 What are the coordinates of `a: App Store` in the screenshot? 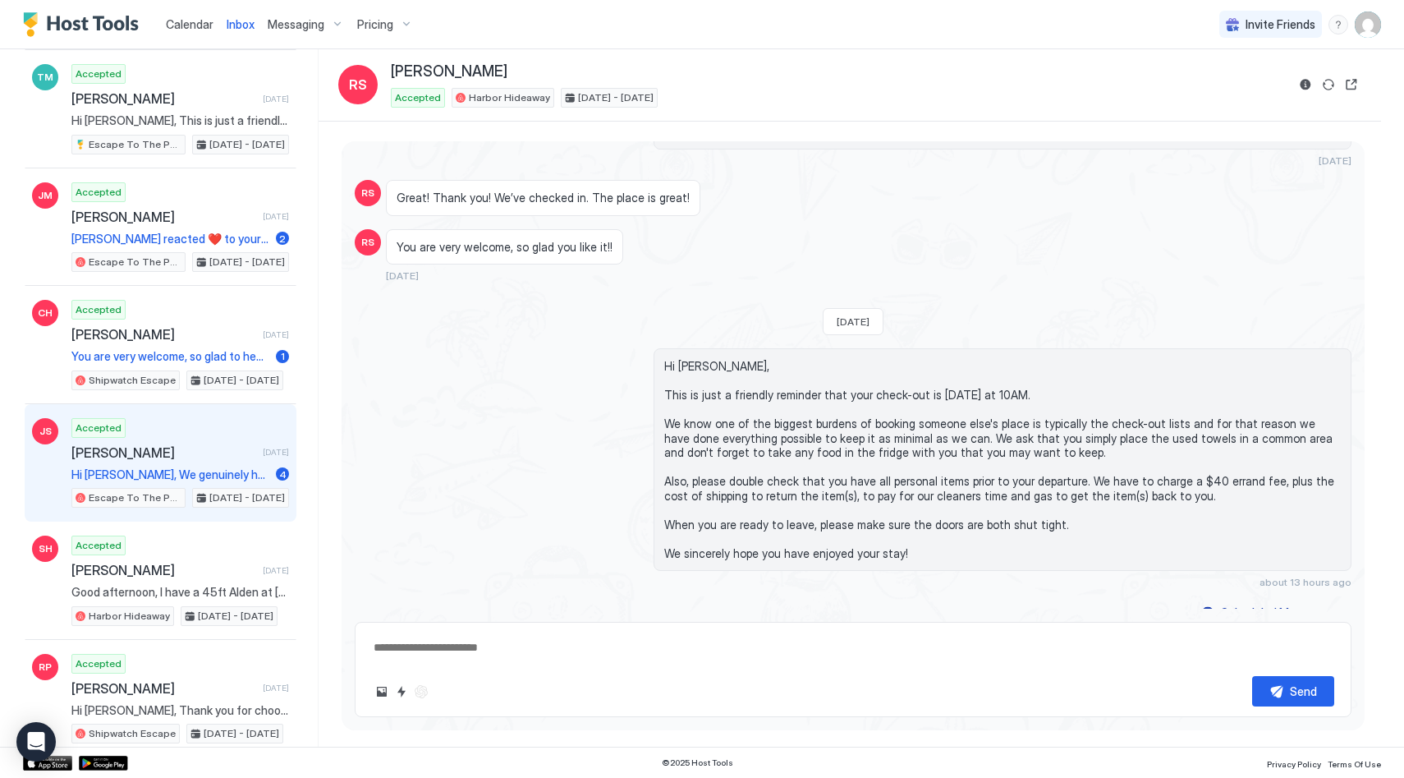 It's located at (48, 763).